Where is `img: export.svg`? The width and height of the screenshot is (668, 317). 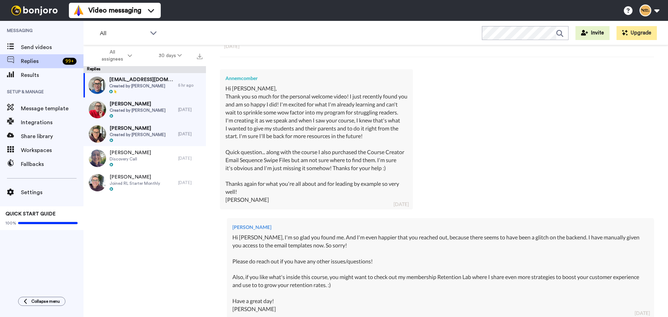 img: export.svg is located at coordinates (200, 56).